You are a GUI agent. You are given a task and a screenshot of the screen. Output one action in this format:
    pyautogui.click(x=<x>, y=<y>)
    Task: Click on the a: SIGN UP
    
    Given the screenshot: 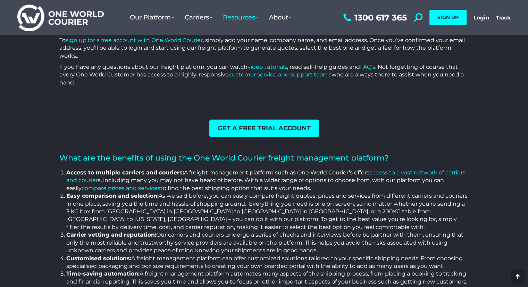 What is the action you would take?
    pyautogui.click(x=448, y=17)
    